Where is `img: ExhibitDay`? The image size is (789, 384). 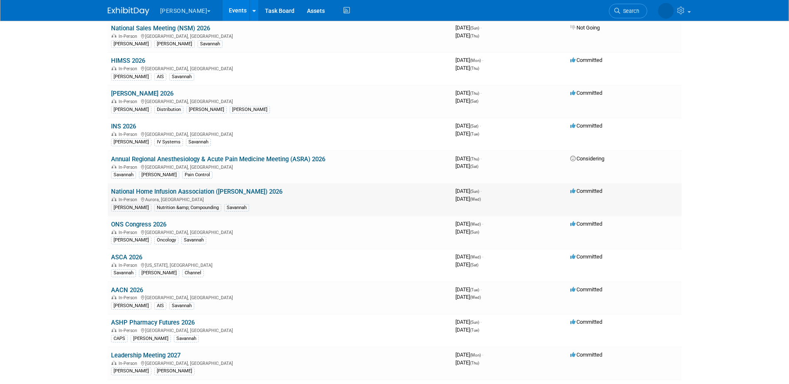 img: ExhibitDay is located at coordinates (129, 11).